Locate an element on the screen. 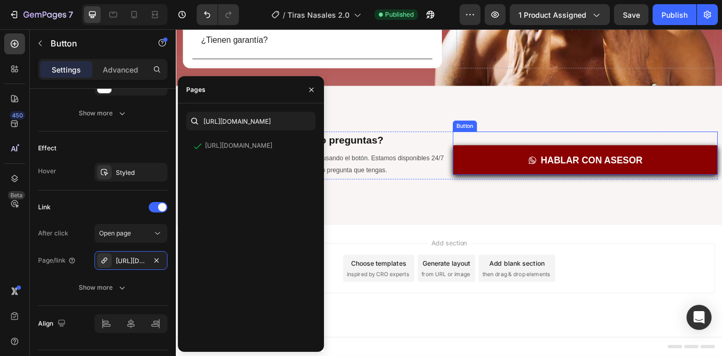 The image size is (722, 356). span: ¿Sigues teniendo preguntas? is located at coordinates (156, 127).